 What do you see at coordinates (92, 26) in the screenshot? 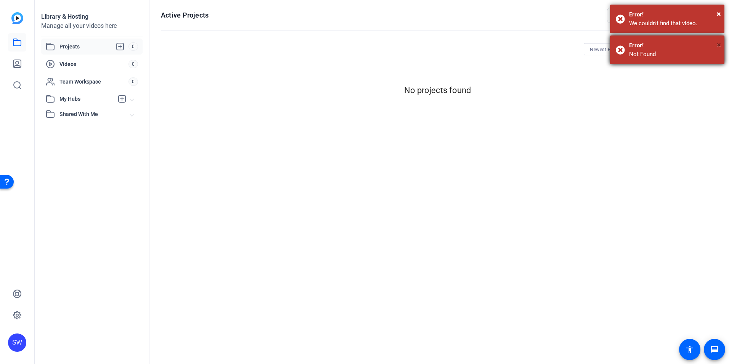
I see `div: Manage all your videos here` at bounding box center [92, 26].